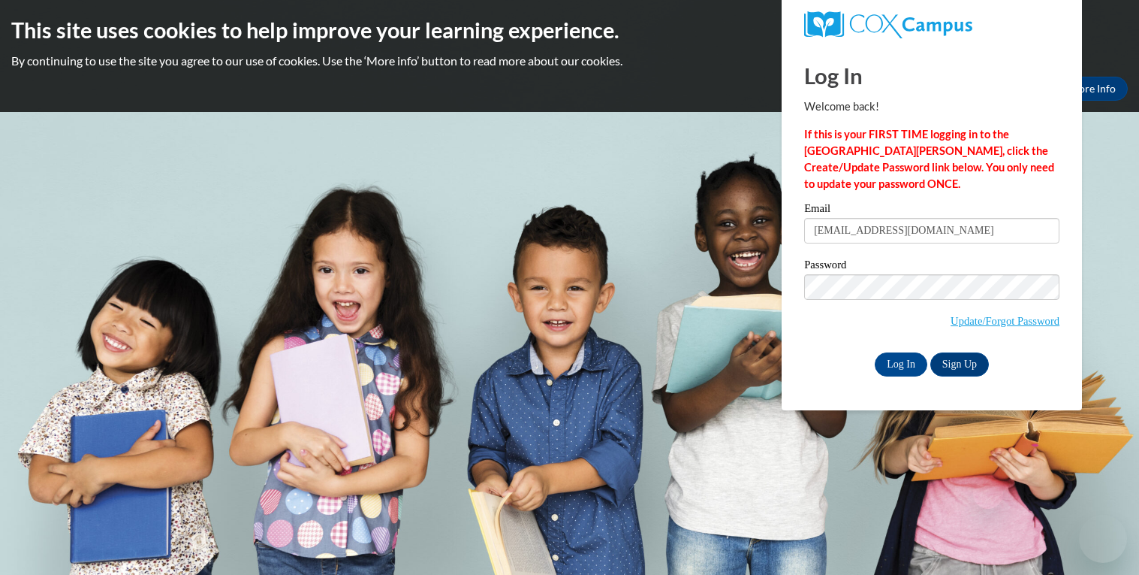 This screenshot has width=1139, height=575. What do you see at coordinates (932, 267) in the screenshot?
I see `label: Password` at bounding box center [932, 267].